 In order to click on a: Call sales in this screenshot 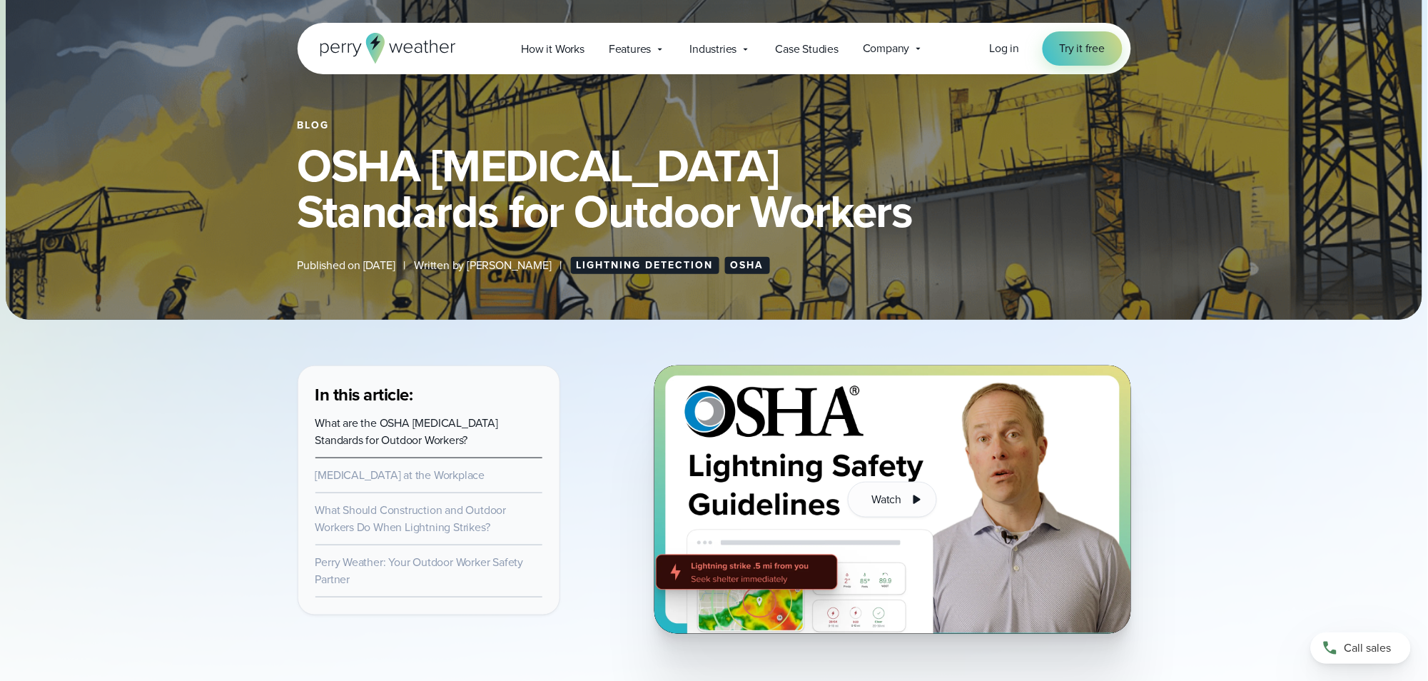, I will do `click(1361, 648)`.